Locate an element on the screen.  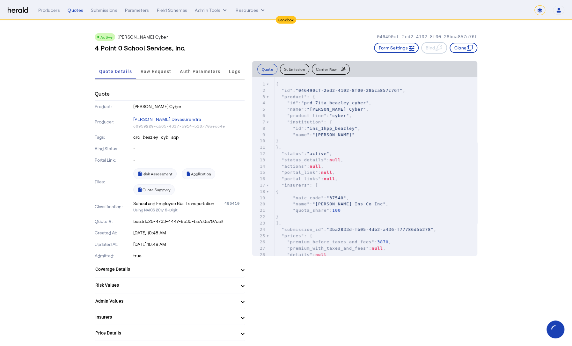
div: 23 is located at coordinates (259, 223).